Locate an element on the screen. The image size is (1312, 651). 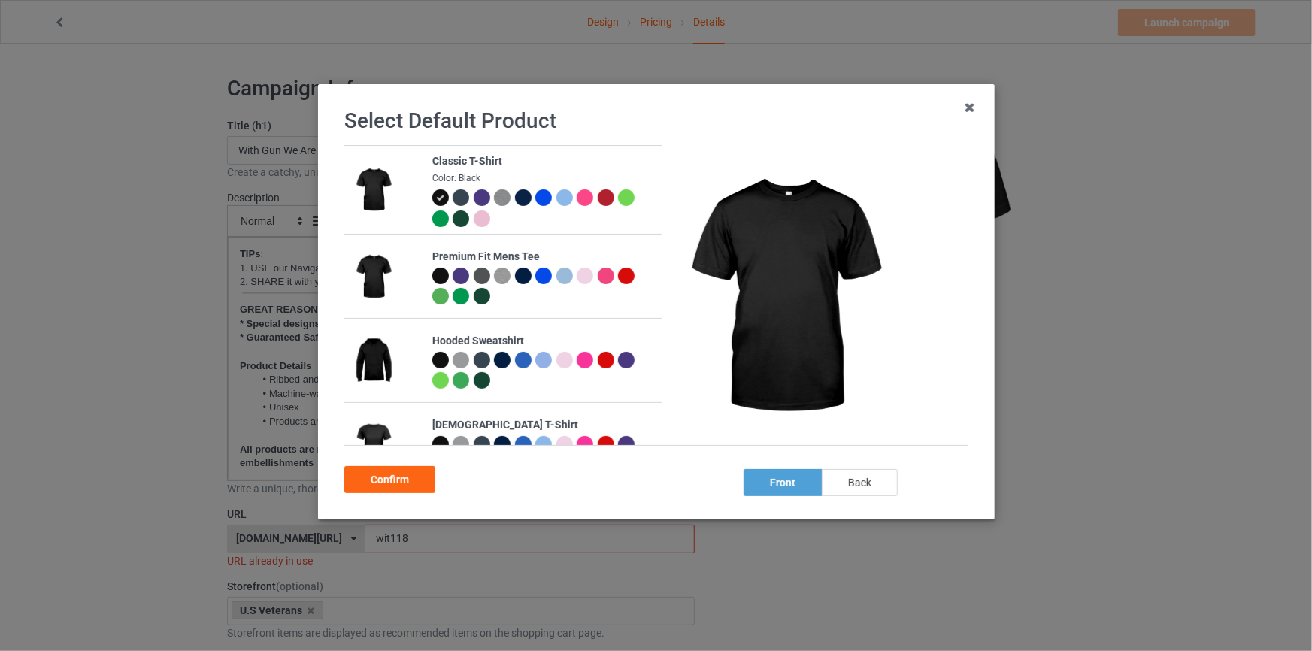
div: front is located at coordinates (782, 483).